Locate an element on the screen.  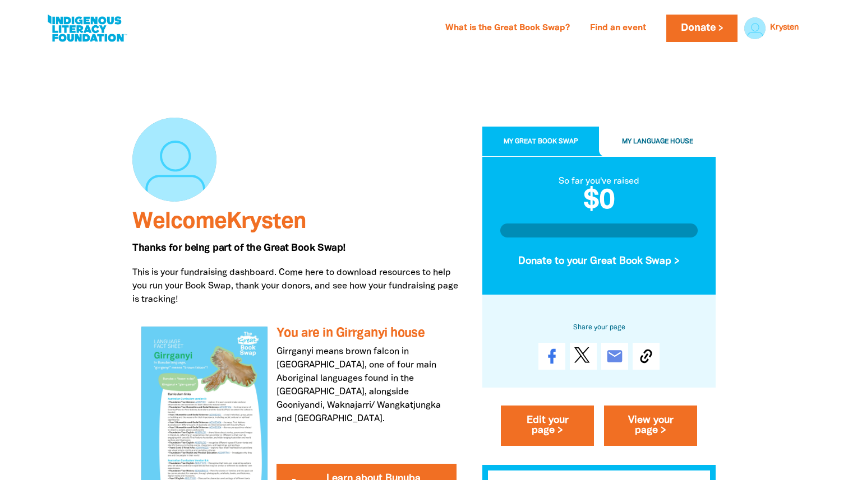
span: My Great Book Swap is located at coordinates (540, 141).